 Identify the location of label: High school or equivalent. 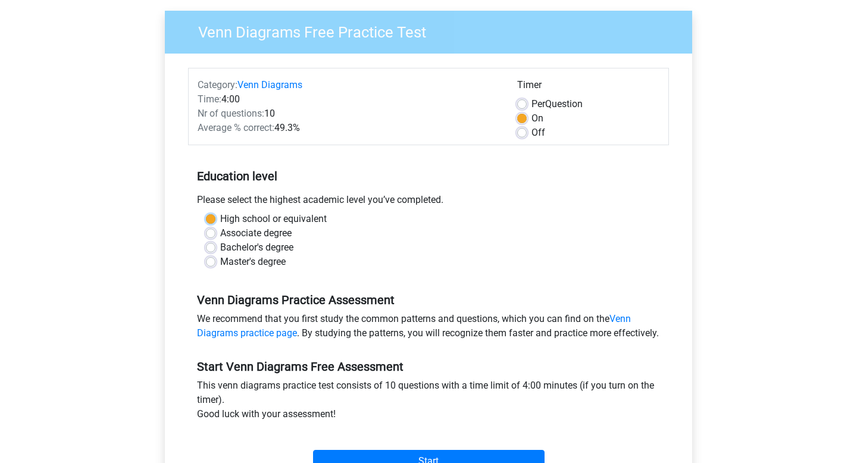
(273, 219).